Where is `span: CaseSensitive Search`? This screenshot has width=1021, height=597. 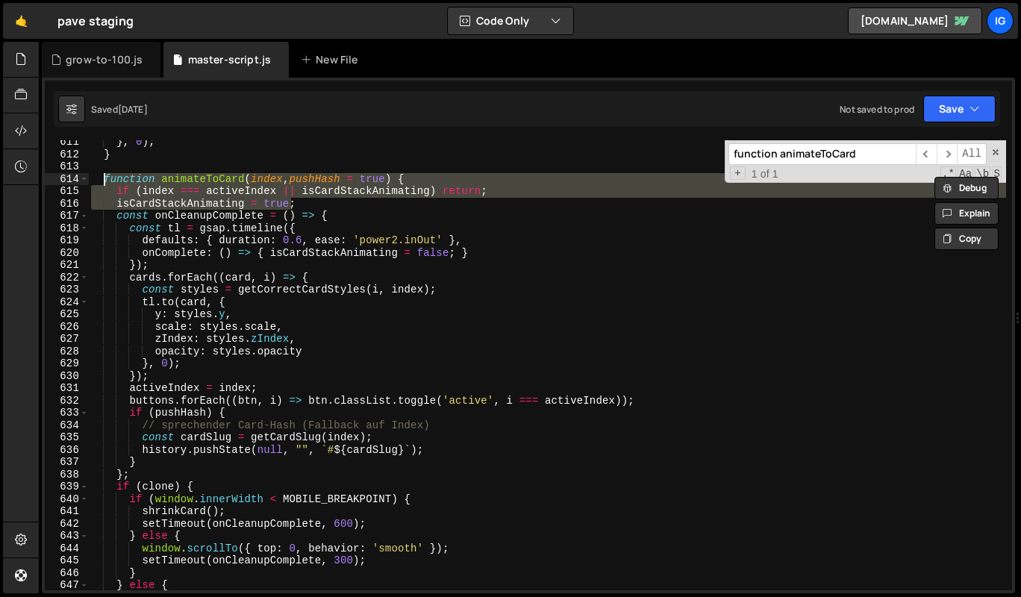
span: CaseSensitive Search is located at coordinates (965, 174).